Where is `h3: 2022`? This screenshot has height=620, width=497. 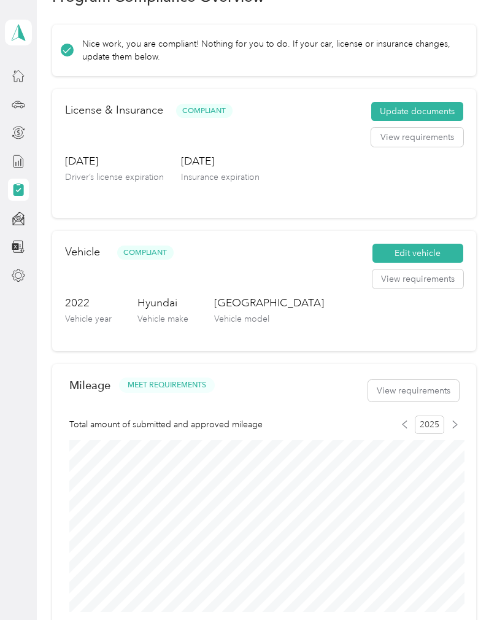 h3: 2022 is located at coordinates (88, 302).